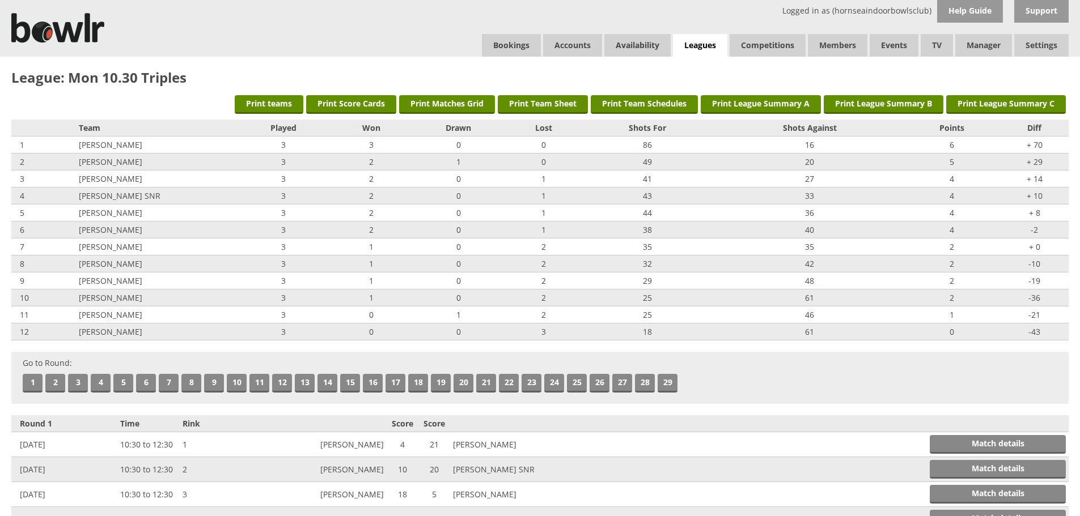 The width and height of the screenshot is (1080, 516). I want to click on a: 23, so click(531, 383).